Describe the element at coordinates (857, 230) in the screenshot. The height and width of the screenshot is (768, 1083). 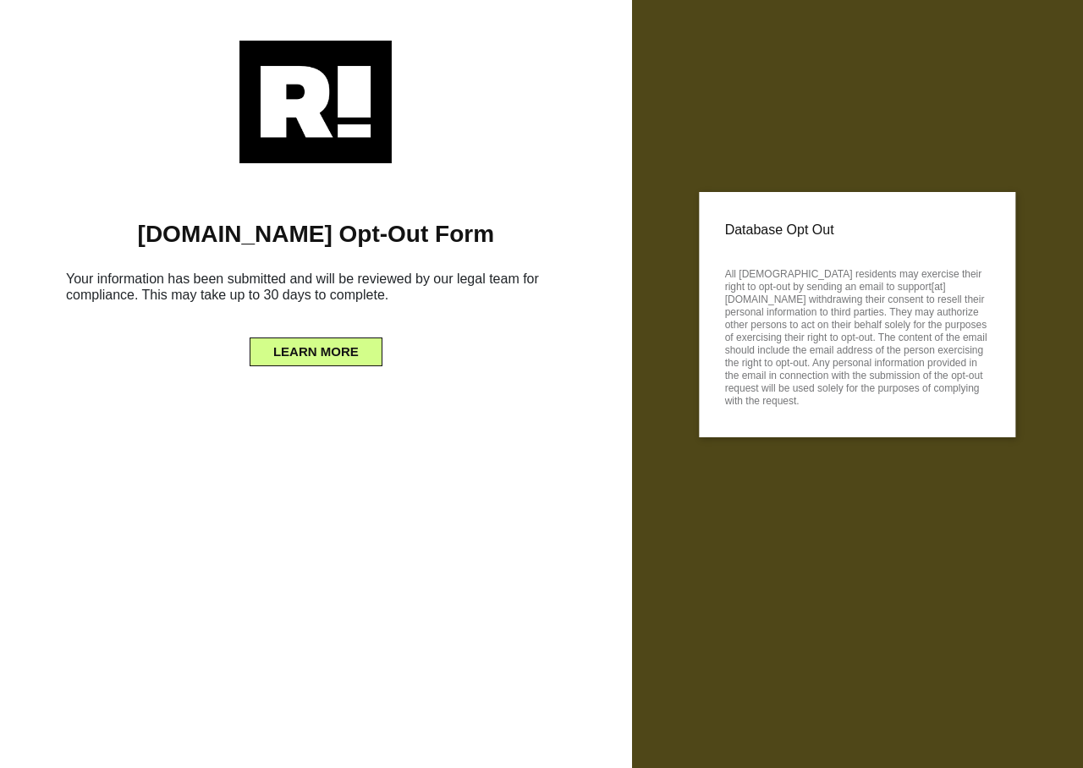
I see `p: Database Opt Out` at that location.